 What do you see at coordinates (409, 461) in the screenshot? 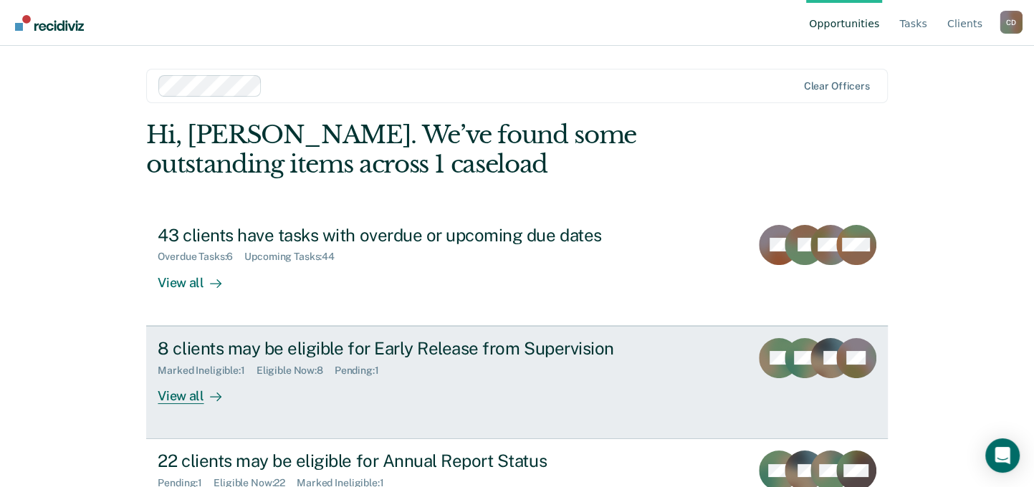
I see `div: 22 clients may be eligible for Annual Report Status` at bounding box center [409, 461].